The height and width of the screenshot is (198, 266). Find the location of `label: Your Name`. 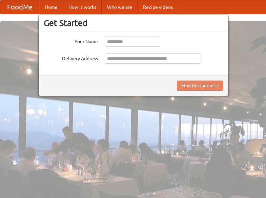

label: Your Name is located at coordinates (71, 41).